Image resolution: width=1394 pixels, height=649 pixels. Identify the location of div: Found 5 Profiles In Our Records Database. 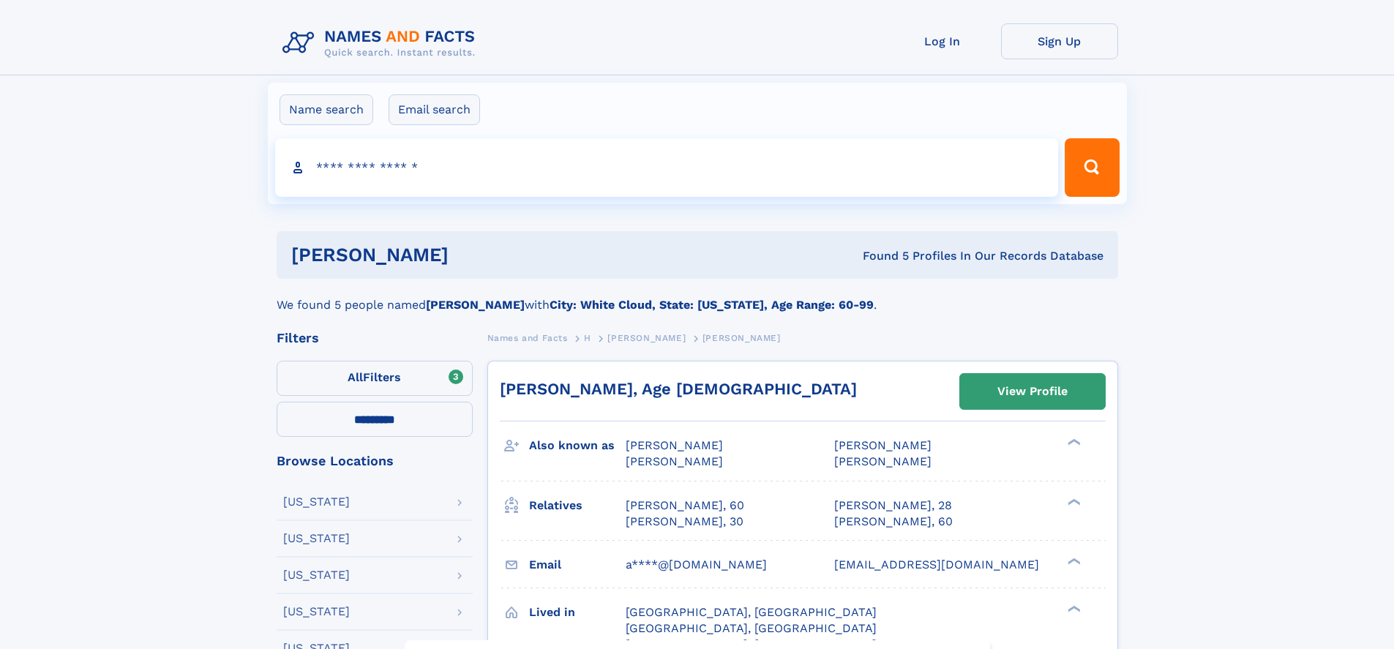
(880, 256).